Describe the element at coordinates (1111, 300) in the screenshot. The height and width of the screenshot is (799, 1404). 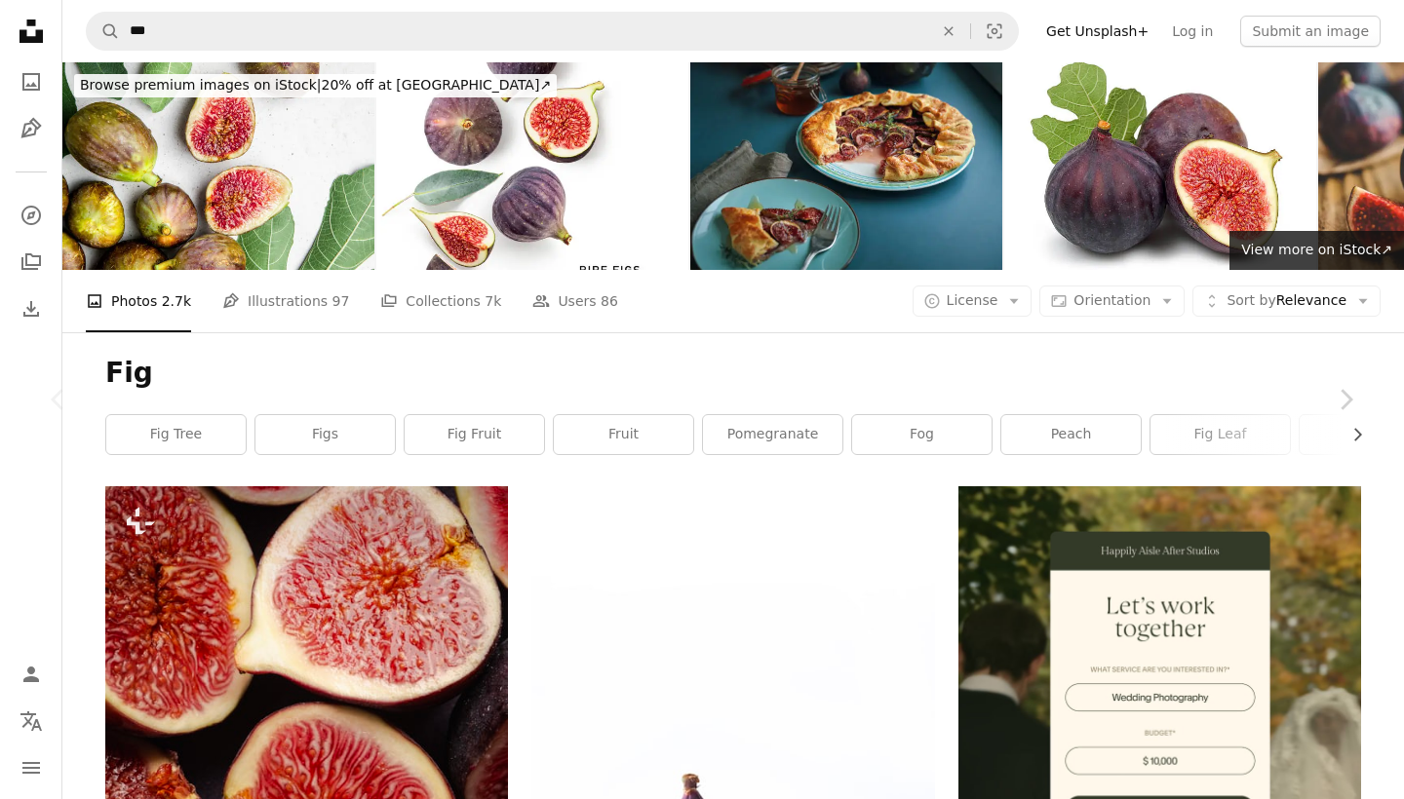
I see `span: Orientation` at that location.